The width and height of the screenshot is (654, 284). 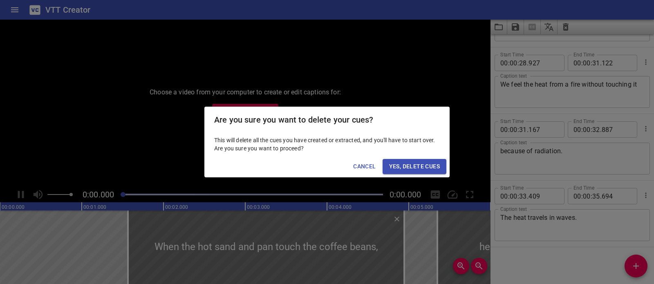 I want to click on span: Yes, Delete Cues, so click(x=414, y=166).